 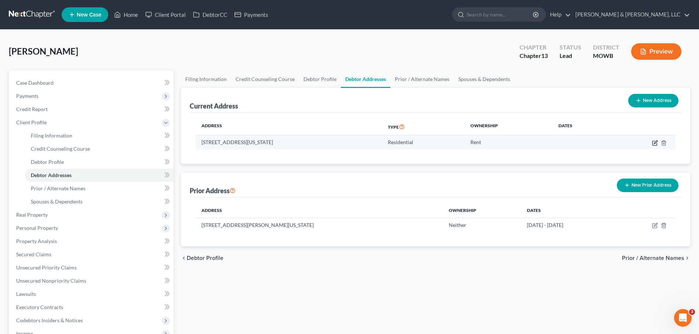 What do you see at coordinates (89, 15) in the screenshot?
I see `span: New Case` at bounding box center [89, 15].